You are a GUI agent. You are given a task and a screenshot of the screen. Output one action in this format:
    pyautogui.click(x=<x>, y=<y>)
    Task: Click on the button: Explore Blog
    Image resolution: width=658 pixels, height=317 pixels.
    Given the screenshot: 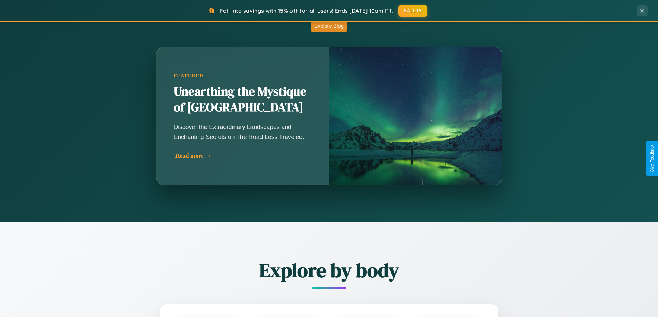 What is the action you would take?
    pyautogui.click(x=329, y=26)
    